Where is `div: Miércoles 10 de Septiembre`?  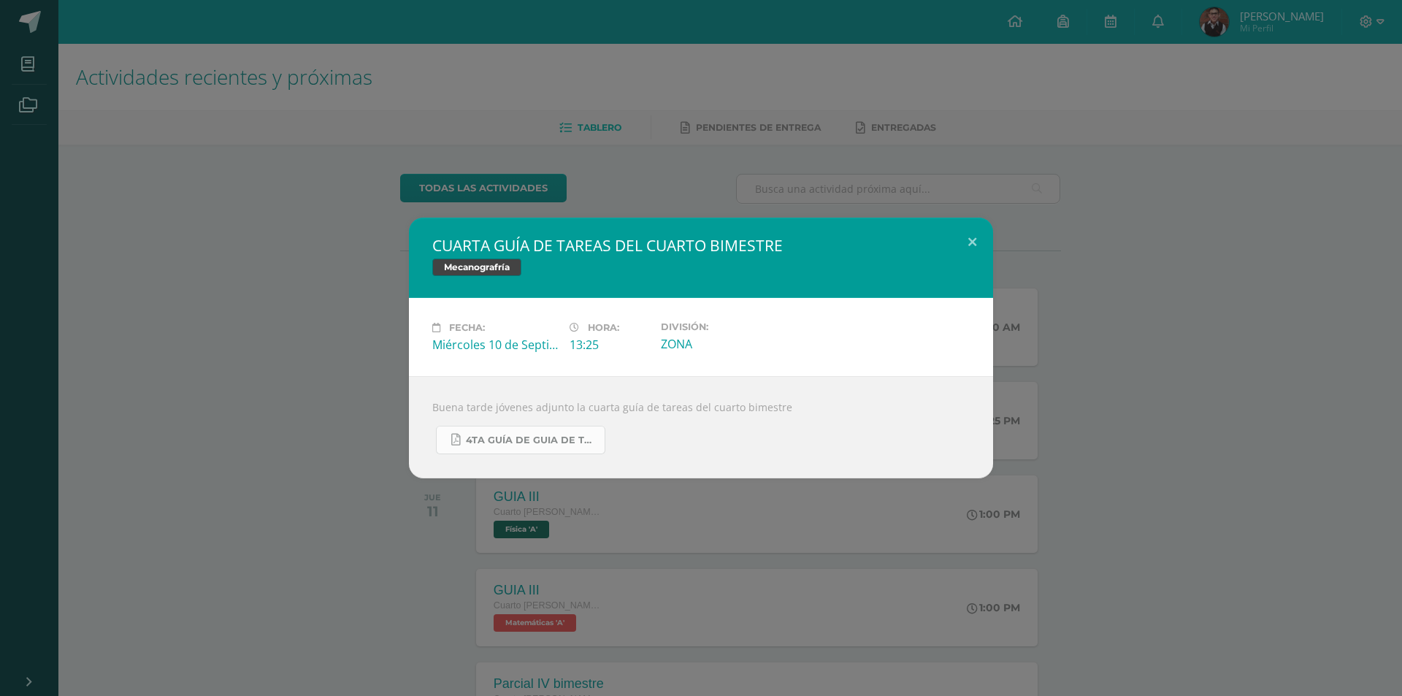
div: Miércoles 10 de Septiembre is located at coordinates (495, 345).